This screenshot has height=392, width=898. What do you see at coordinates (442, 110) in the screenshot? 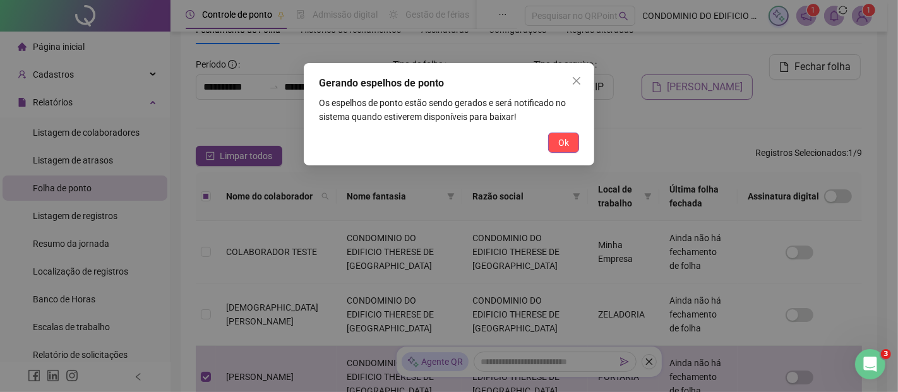
I see `span: Os espelhos de ponto estão sendo gerados e será notificado no sistema quando estiverem disponívei...` at bounding box center [442, 110].